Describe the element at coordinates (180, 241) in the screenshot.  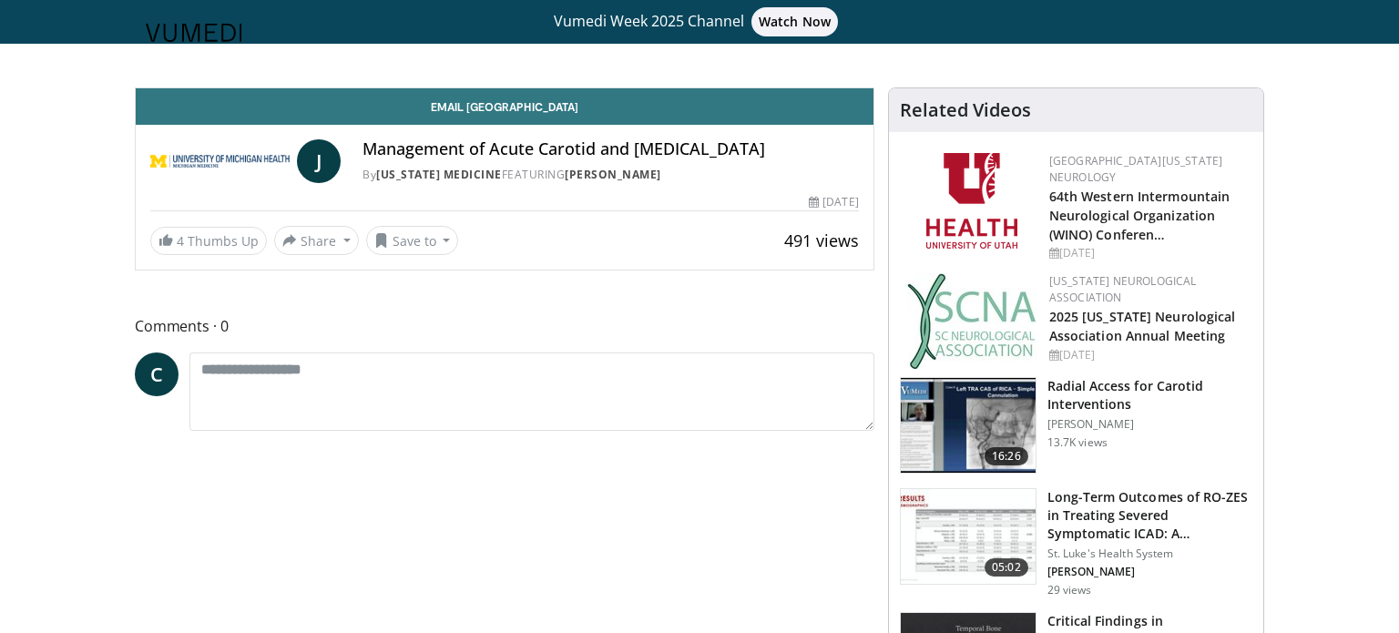
I see `span: 4` at that location.